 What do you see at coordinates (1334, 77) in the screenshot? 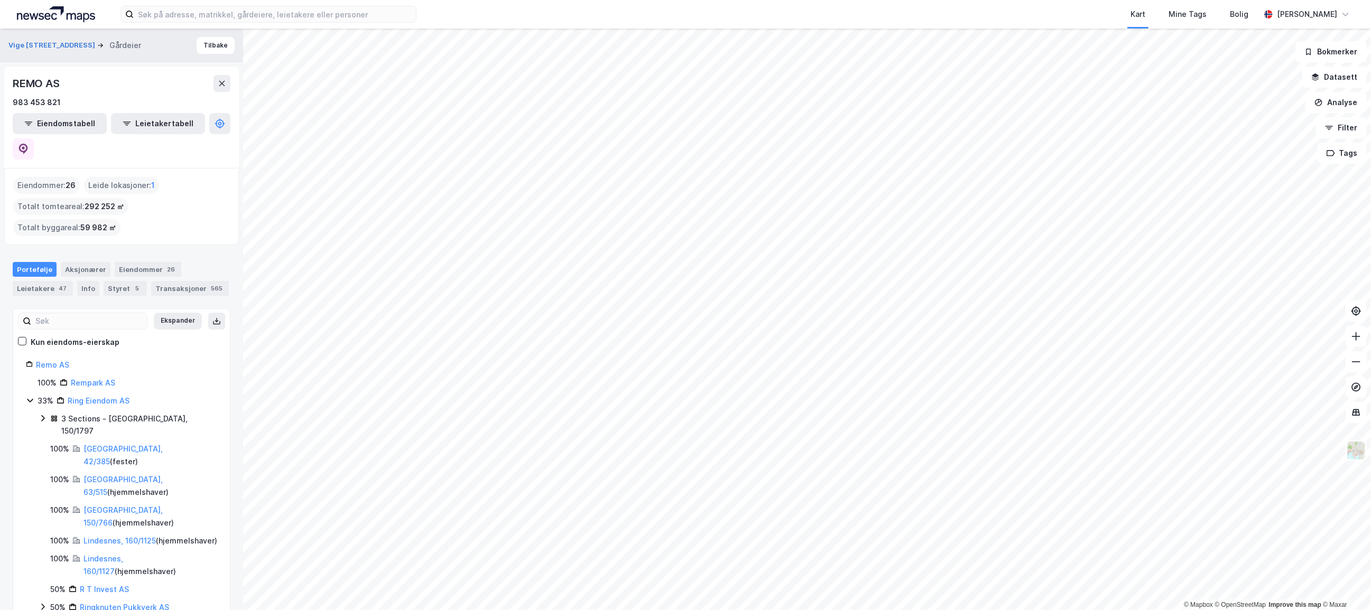
I see `button: Datasett` at bounding box center [1334, 77].